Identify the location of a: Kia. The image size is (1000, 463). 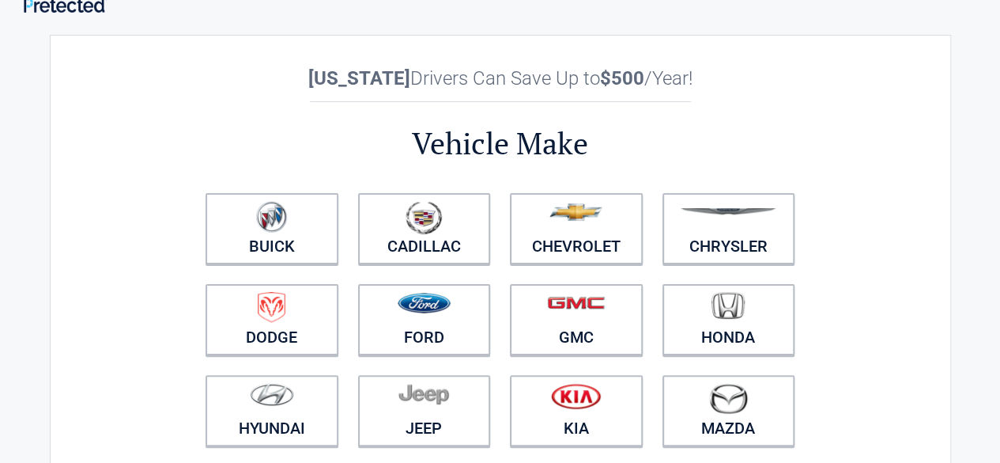
(576, 410).